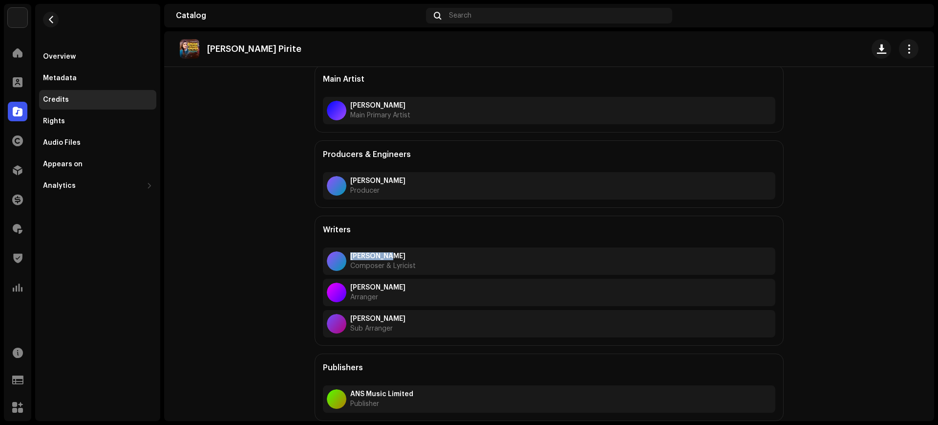 The height and width of the screenshot is (425, 938). What do you see at coordinates (59, 186) in the screenshot?
I see `div: Analytics` at bounding box center [59, 186].